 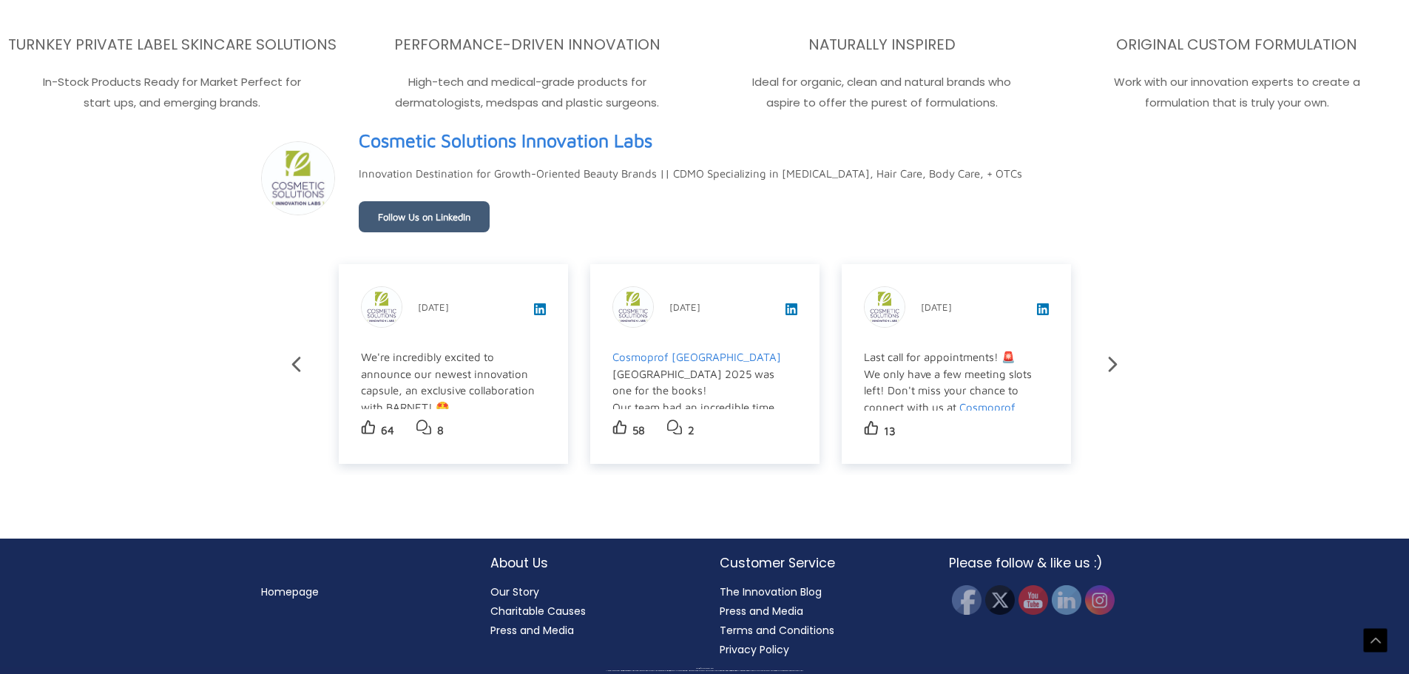 I want to click on a: Follow Us on LinkedIn, so click(x=424, y=217).